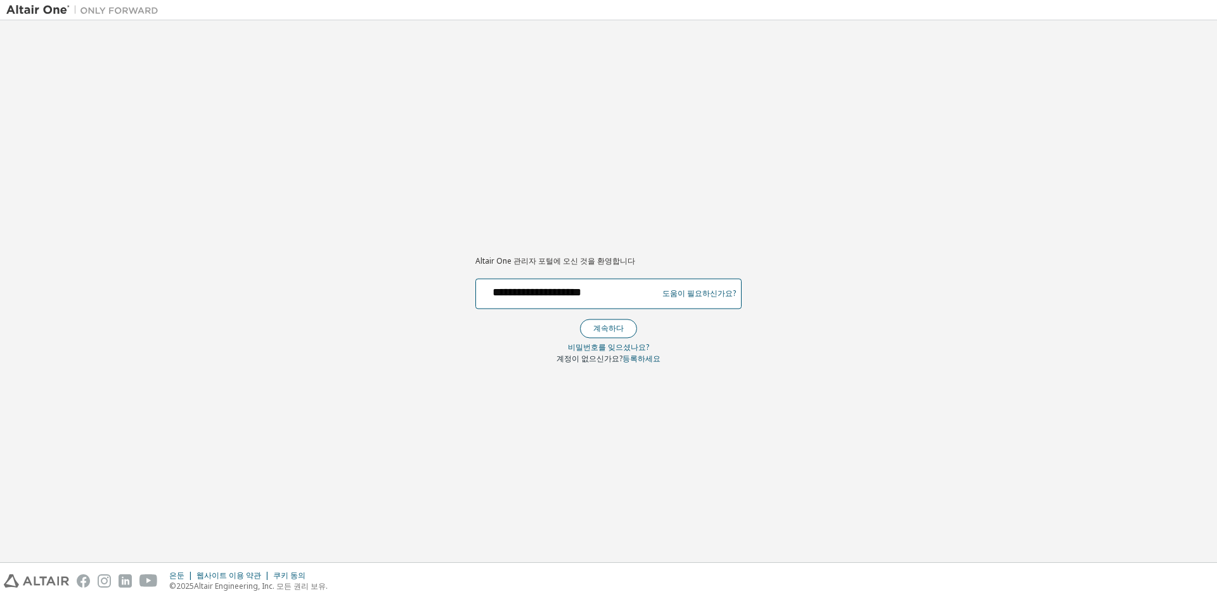 The width and height of the screenshot is (1217, 599). I want to click on font: 도움이 필요하신가요?, so click(699, 294).